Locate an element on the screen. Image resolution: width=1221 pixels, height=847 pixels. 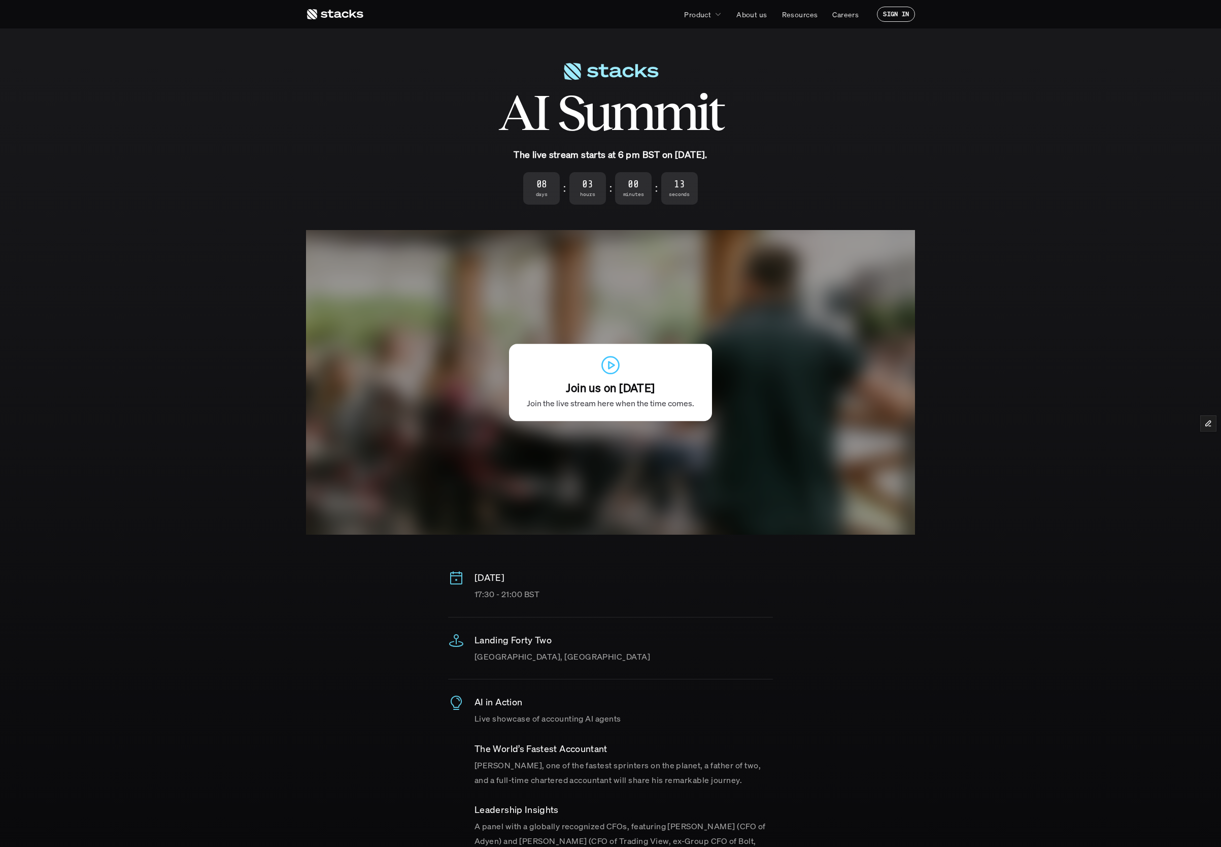
span: Seconds is located at coordinates (680, 194).